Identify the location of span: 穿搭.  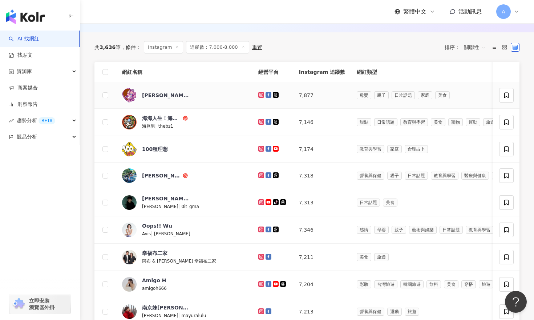
(469, 284).